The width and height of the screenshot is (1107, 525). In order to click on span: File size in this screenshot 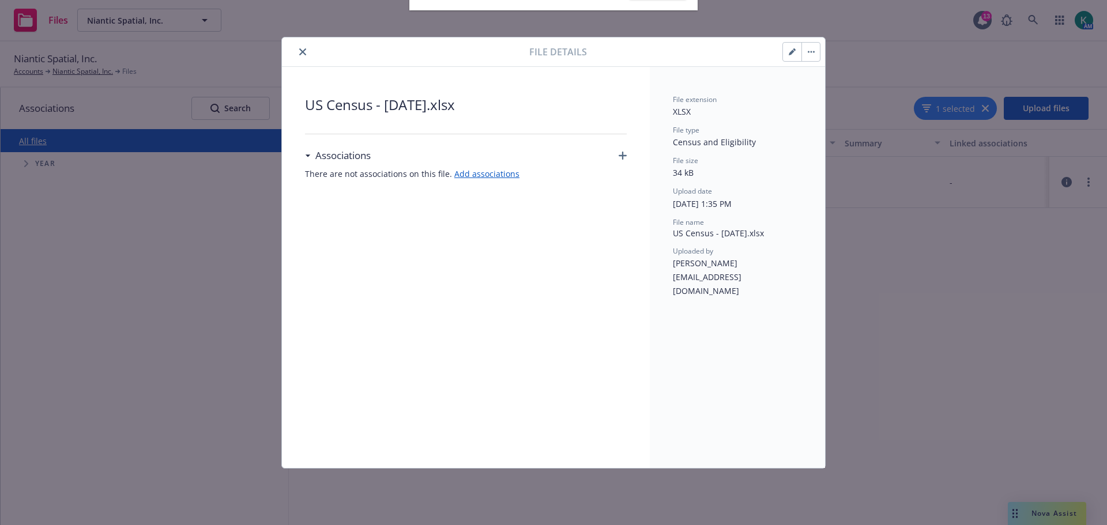, I will do `click(685, 160)`.